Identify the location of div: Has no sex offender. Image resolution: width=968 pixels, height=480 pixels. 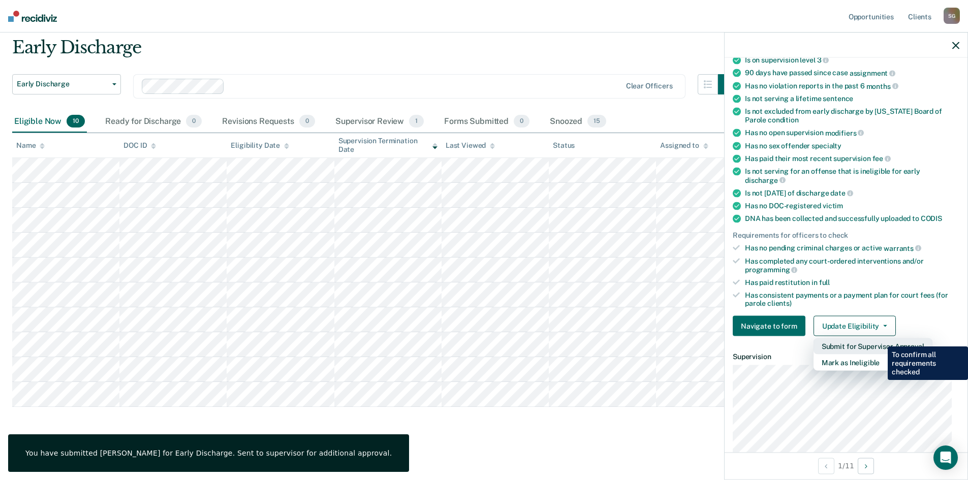
(852, 145).